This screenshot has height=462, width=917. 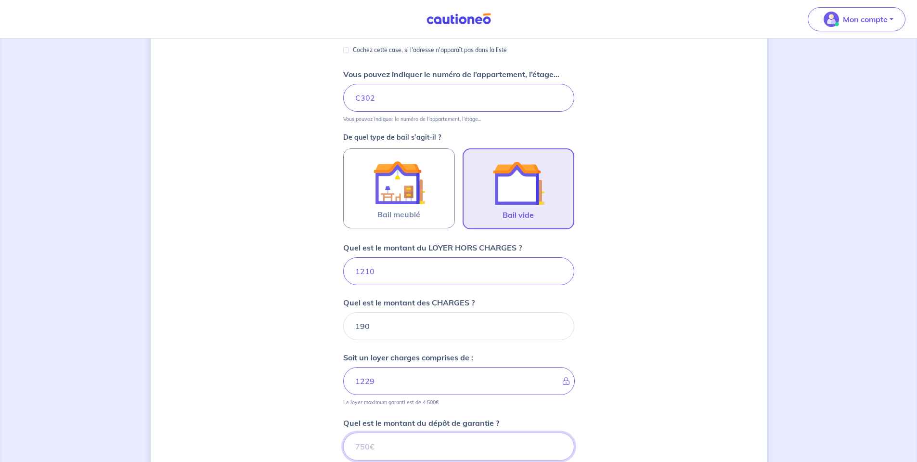 What do you see at coordinates (857, 19) in the screenshot?
I see `button: illu_account_valid_menu.svgMon compte` at bounding box center [857, 19].